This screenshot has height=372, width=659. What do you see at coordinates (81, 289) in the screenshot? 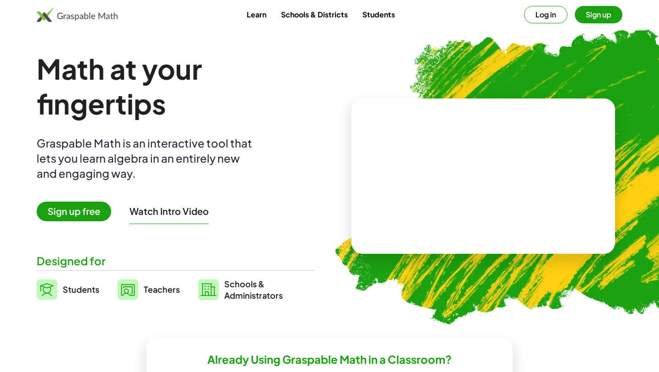
I see `span: Students` at bounding box center [81, 289].